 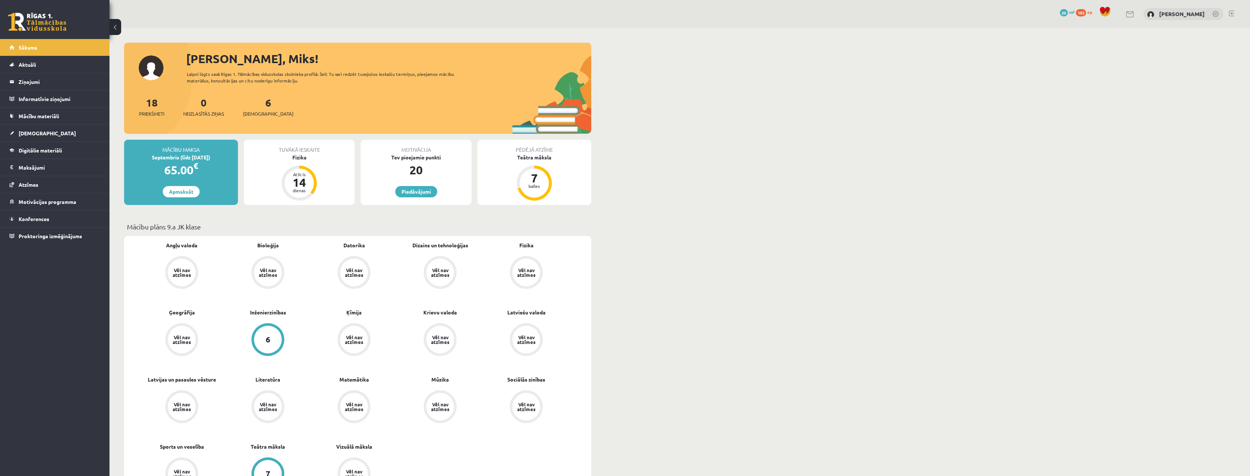 What do you see at coordinates (1064, 13) in the screenshot?
I see `span: 20` at bounding box center [1064, 13].